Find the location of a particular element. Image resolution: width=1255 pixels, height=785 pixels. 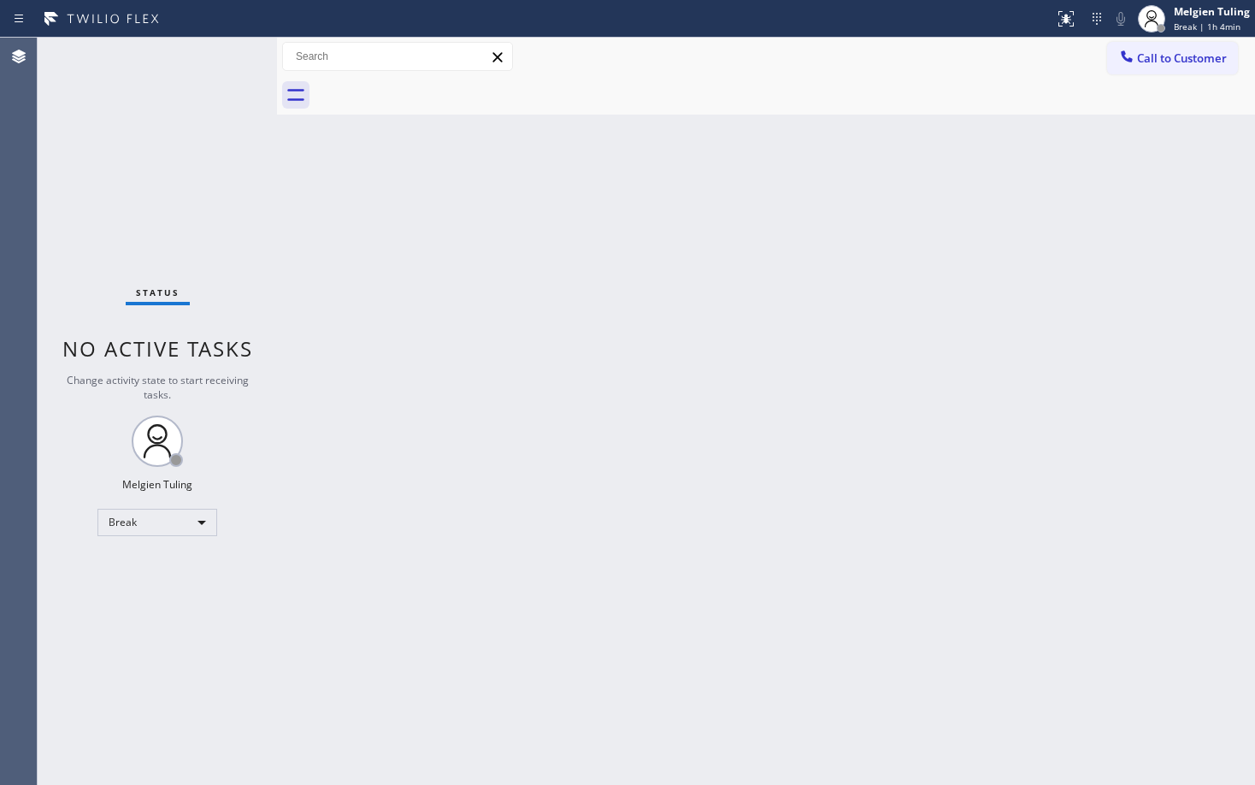

input: Search is located at coordinates (398, 56).